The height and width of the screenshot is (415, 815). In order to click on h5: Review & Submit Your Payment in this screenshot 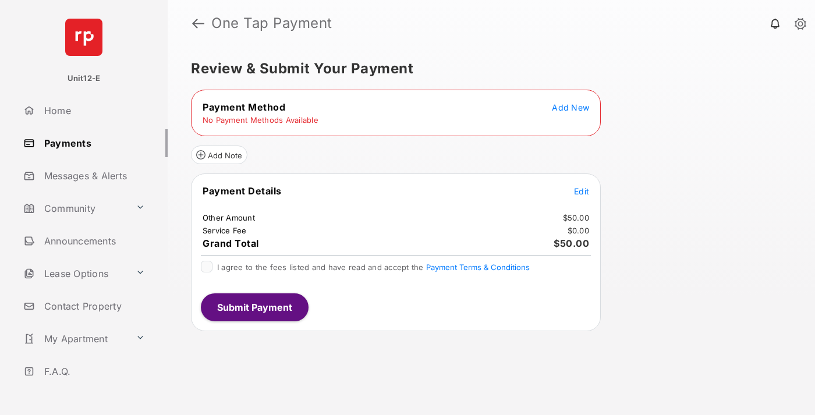, I will do `click(487, 69)`.